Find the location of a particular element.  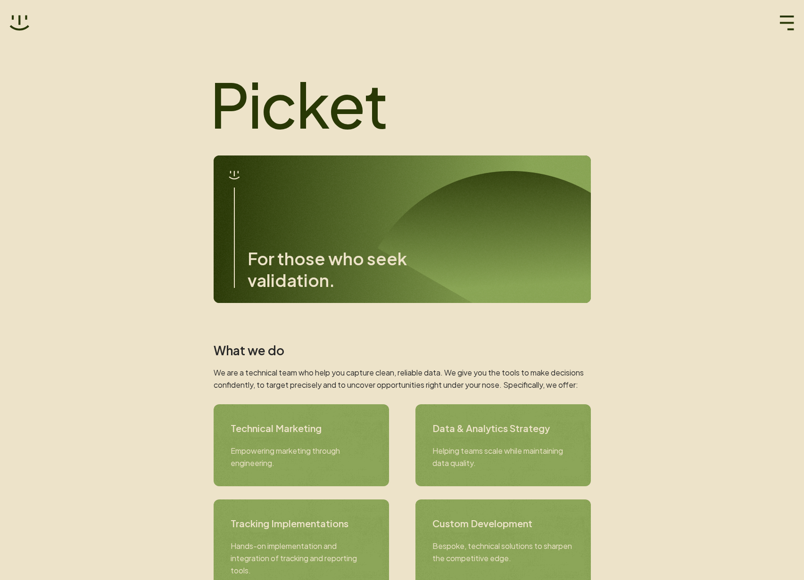

h3: Data & Analytics Strategy is located at coordinates (503, 429).